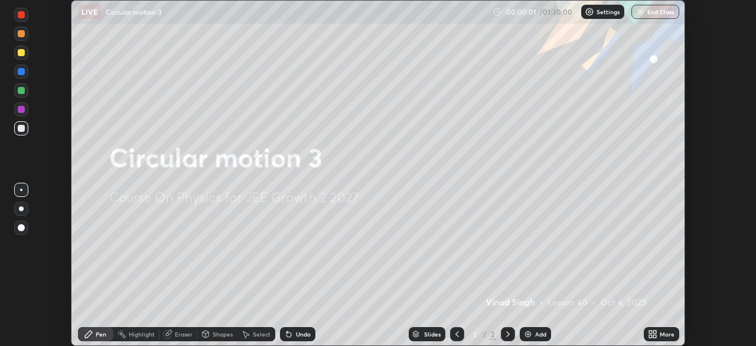  What do you see at coordinates (89, 12) in the screenshot?
I see `p: LIVE` at bounding box center [89, 12].